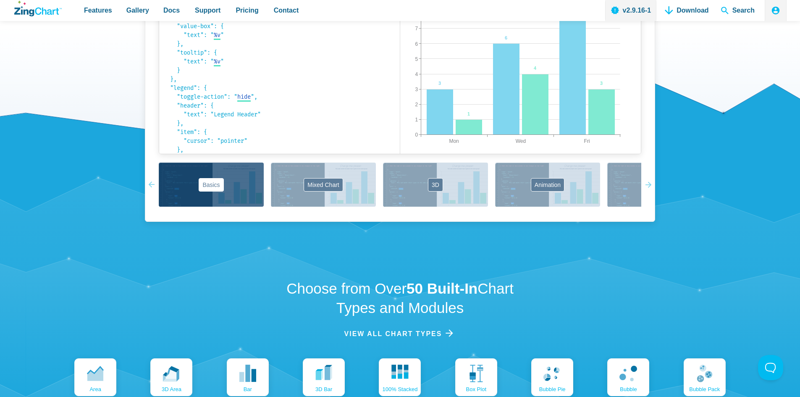  Describe the element at coordinates (244, 97) in the screenshot. I see `span: hide` at that location.